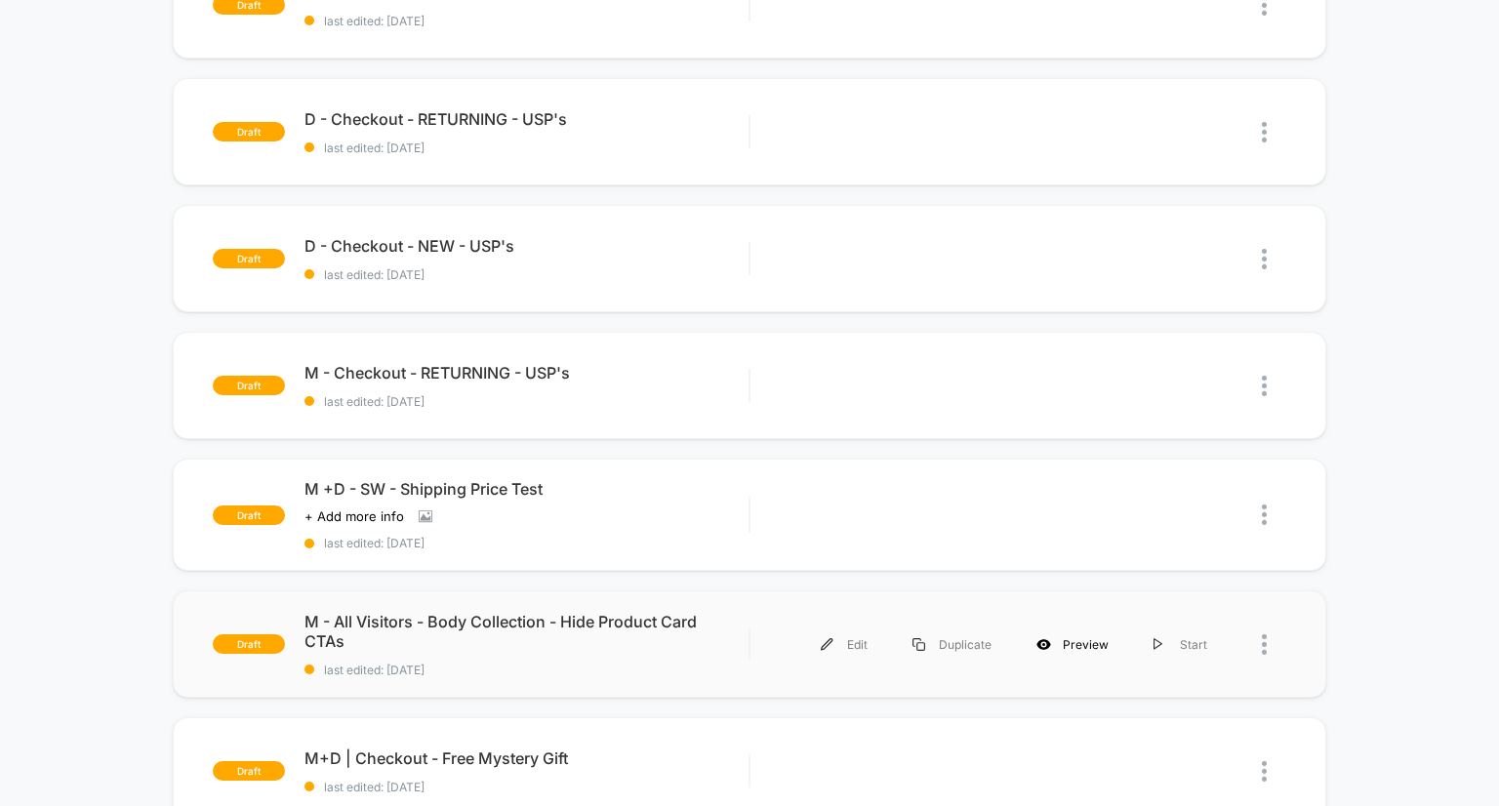 The image size is (1499, 806). What do you see at coordinates (527, 489) in the screenshot?
I see `span: M +D - SW - Shipping Price Test` at bounding box center [527, 489].